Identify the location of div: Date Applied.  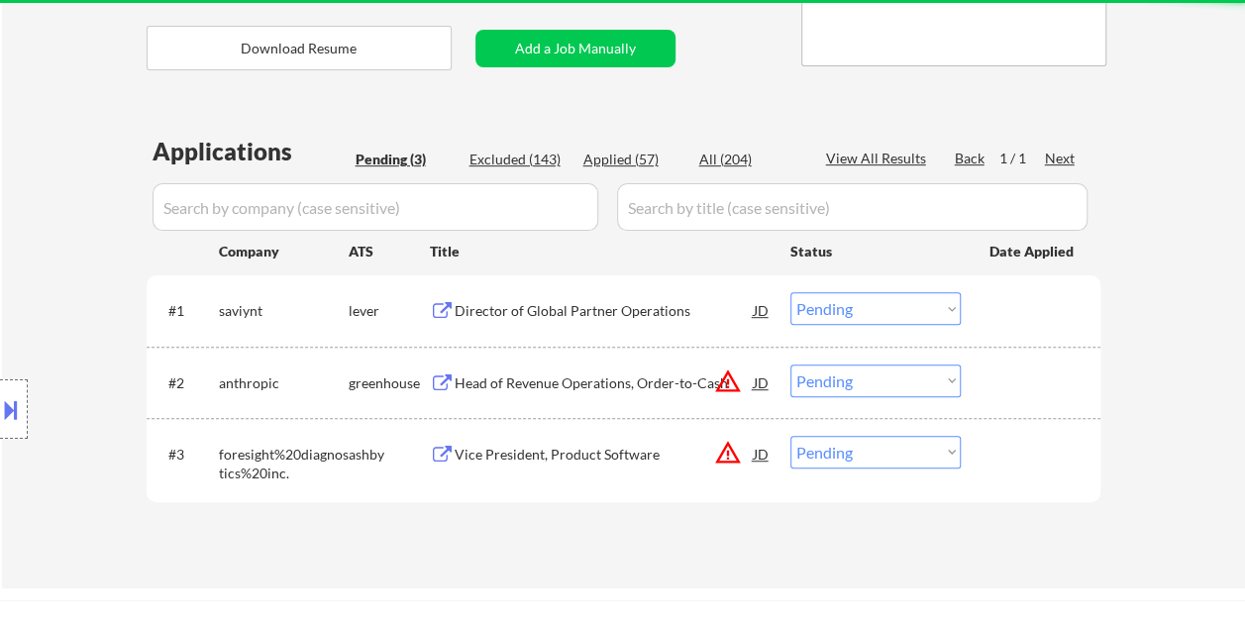
(1033, 252).